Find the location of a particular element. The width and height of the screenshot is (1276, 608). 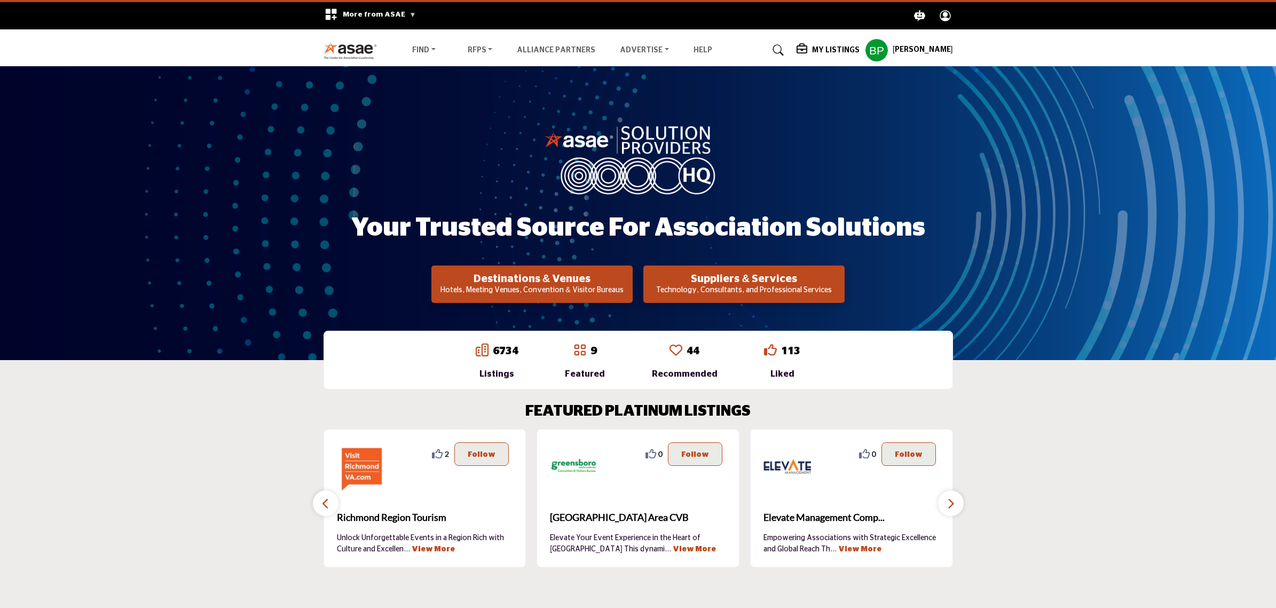

button: Show hide supplier dropdown is located at coordinates (877, 50).